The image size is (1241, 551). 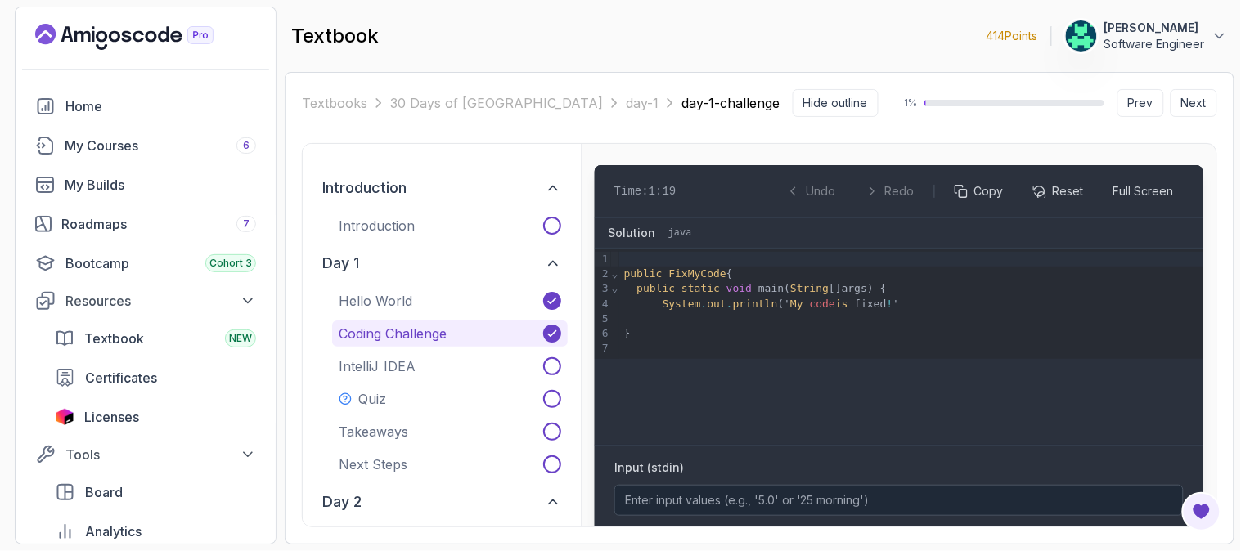 What do you see at coordinates (450, 334) in the screenshot?
I see `button: Coding Challenge` at bounding box center [450, 334].